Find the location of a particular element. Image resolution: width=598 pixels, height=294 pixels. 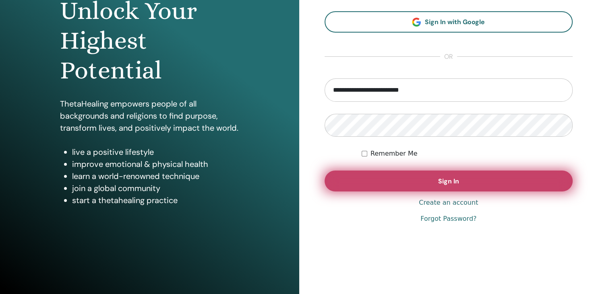

button: Sign In is located at coordinates (448, 181).